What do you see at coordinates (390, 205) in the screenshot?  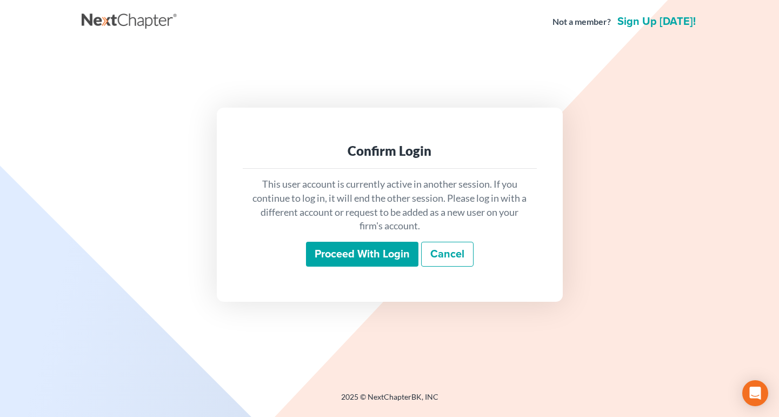 I see `p: This user account is currently active in another session. If you continue to log in, it will end ...` at bounding box center [390, 205].